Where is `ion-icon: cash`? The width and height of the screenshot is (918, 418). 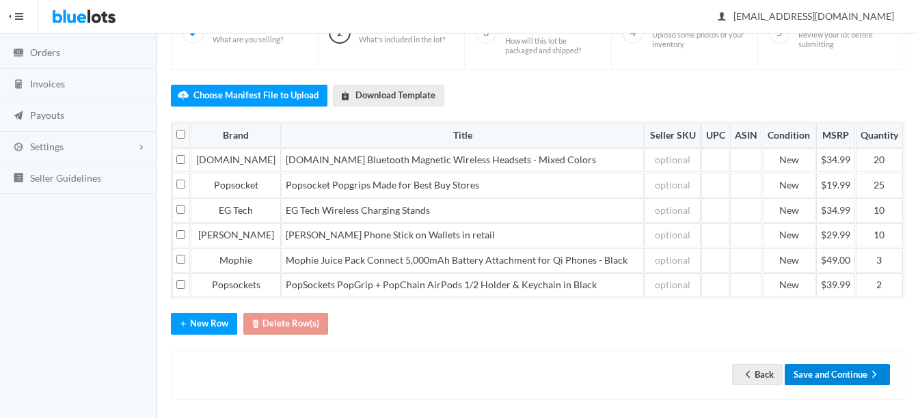
ion-icon: cash is located at coordinates (18, 53).